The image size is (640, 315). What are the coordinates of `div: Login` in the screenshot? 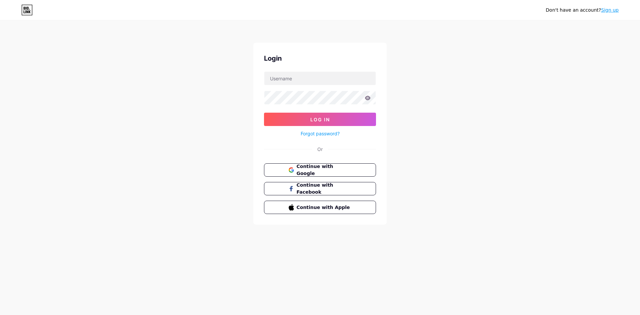 It's located at (320, 58).